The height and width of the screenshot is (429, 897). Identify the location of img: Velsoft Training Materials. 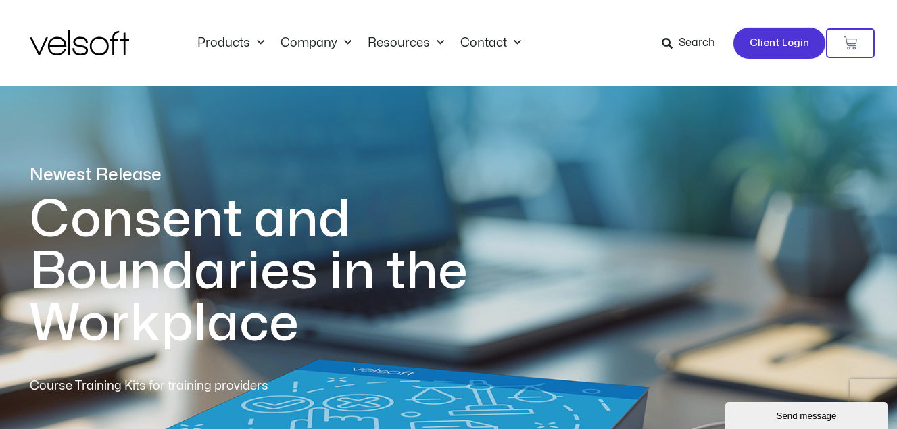
(79, 43).